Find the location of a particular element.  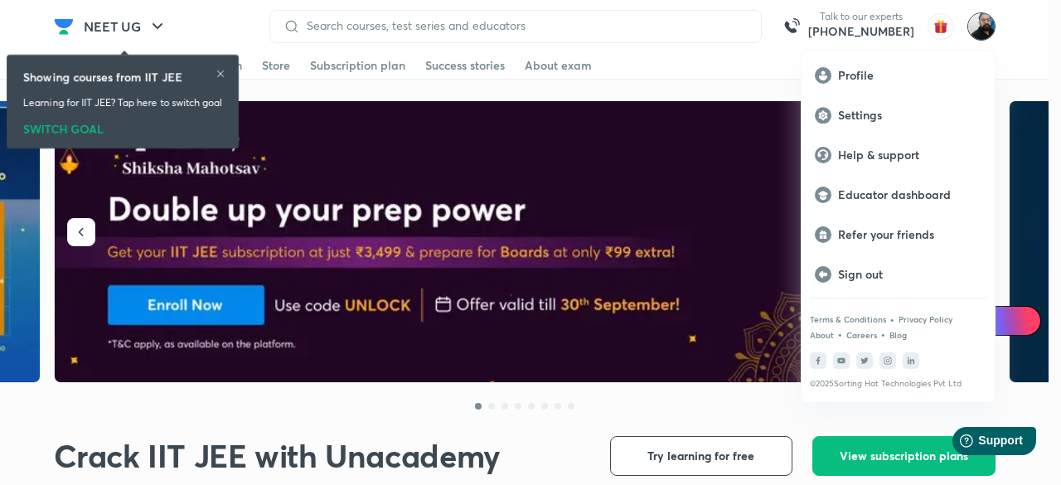

p: Help & support is located at coordinates (910, 155).